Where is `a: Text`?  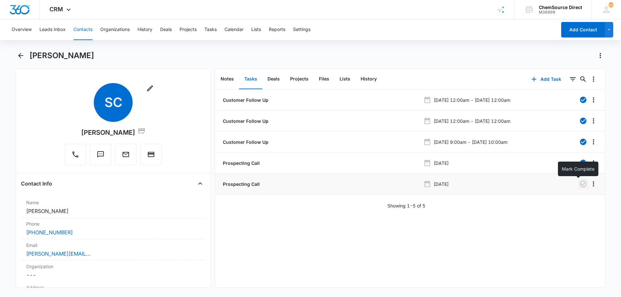
a: Text is located at coordinates (101, 157).